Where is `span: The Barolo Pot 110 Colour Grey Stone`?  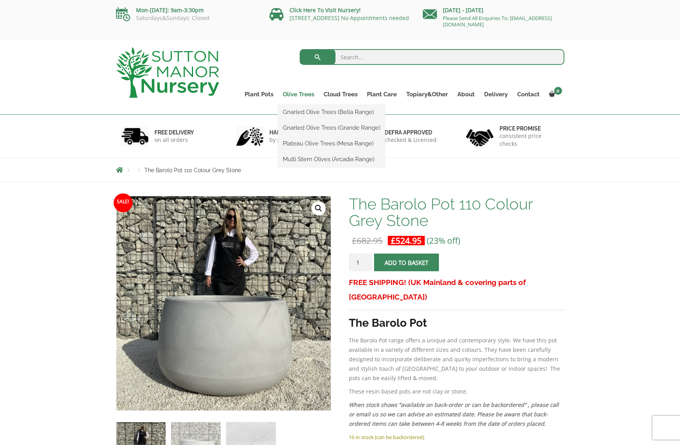 span: The Barolo Pot 110 Colour Grey Stone is located at coordinates (193, 170).